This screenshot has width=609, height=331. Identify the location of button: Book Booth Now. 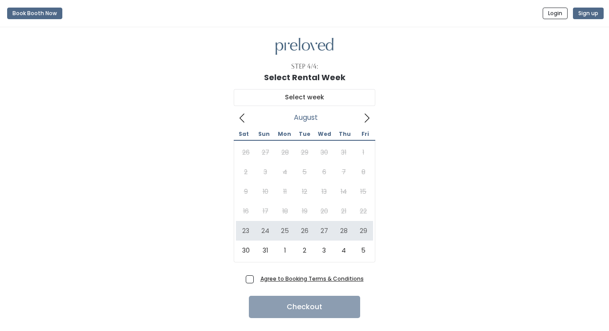
(35, 13).